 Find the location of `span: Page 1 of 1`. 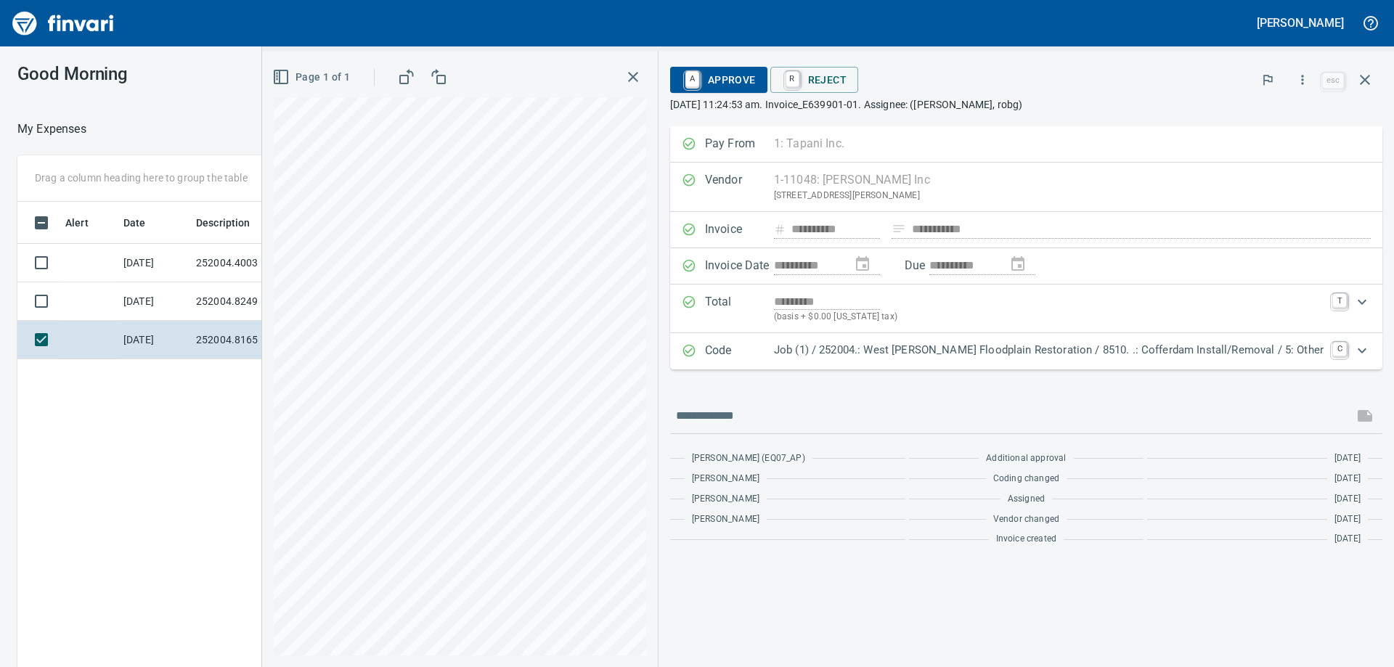

span: Page 1 of 1 is located at coordinates (312, 77).